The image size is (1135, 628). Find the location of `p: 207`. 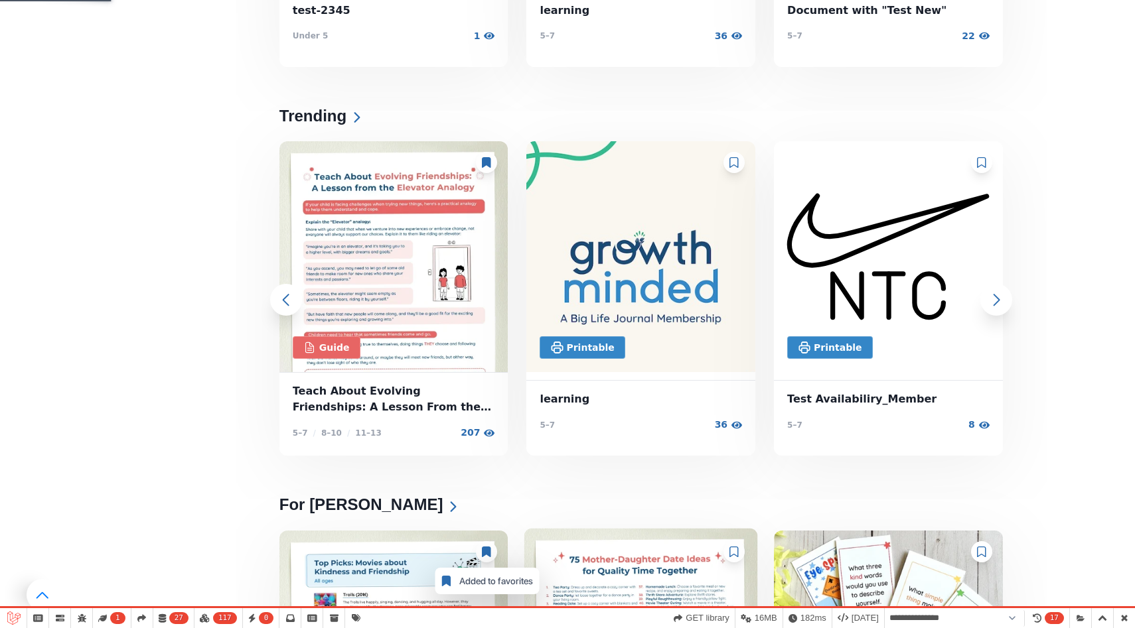

p: 207 is located at coordinates (470, 433).